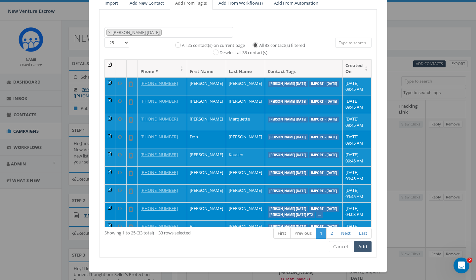 Image resolution: width=476 pixels, height=280 pixels. Describe the element at coordinates (109, 32) in the screenshot. I see `button: Remove item` at that location.